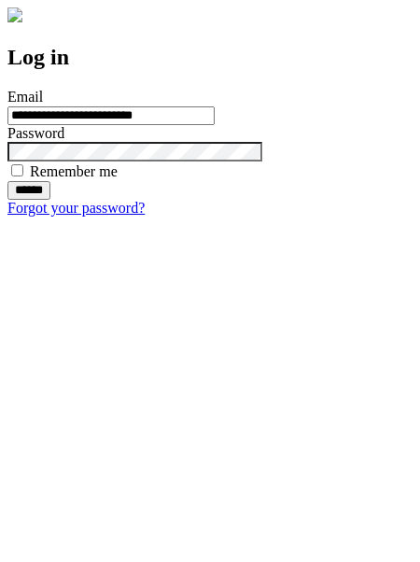 Image resolution: width=420 pixels, height=562 pixels. What do you see at coordinates (25, 96) in the screenshot?
I see `label: Email` at bounding box center [25, 96].